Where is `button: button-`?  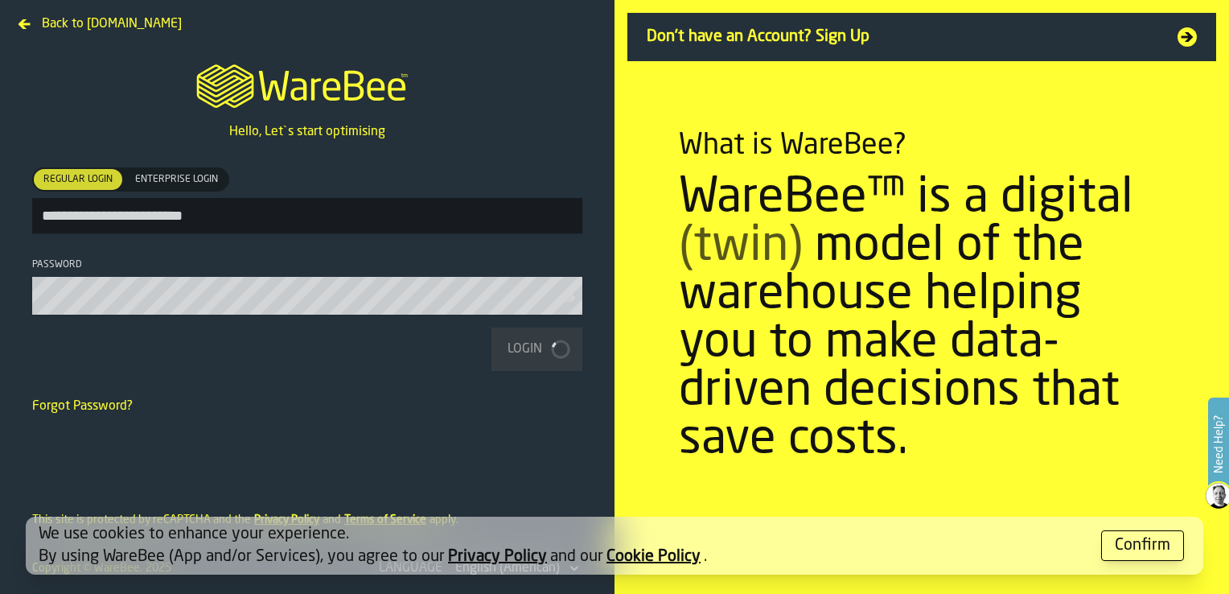 button: button- is located at coordinates (1142, 545).